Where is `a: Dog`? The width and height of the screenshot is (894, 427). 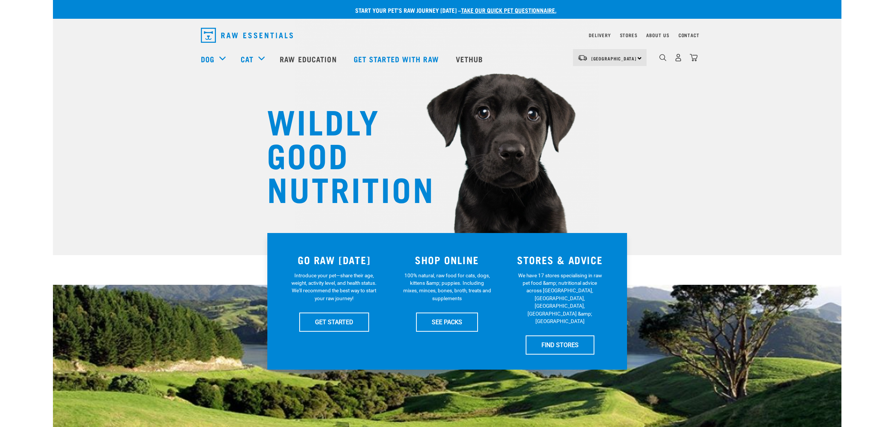 a: Dog is located at coordinates (208, 59).